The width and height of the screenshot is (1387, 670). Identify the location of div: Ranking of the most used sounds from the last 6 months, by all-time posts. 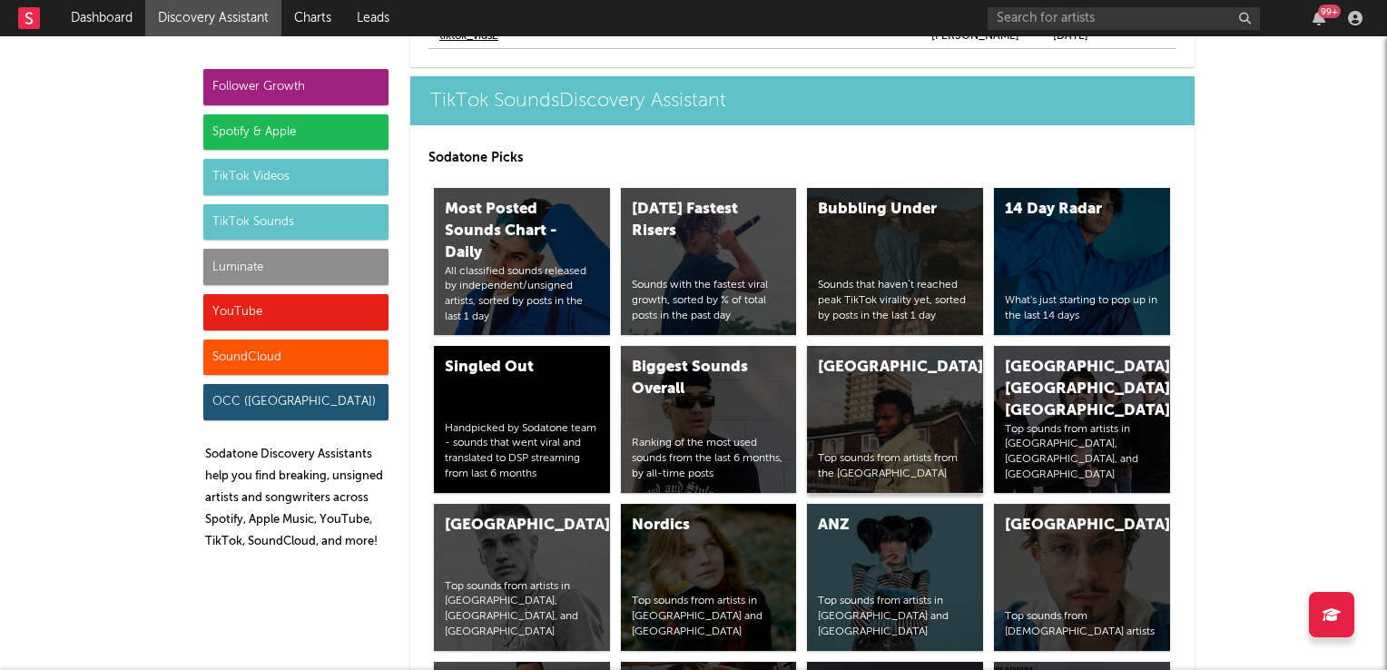
(709, 459).